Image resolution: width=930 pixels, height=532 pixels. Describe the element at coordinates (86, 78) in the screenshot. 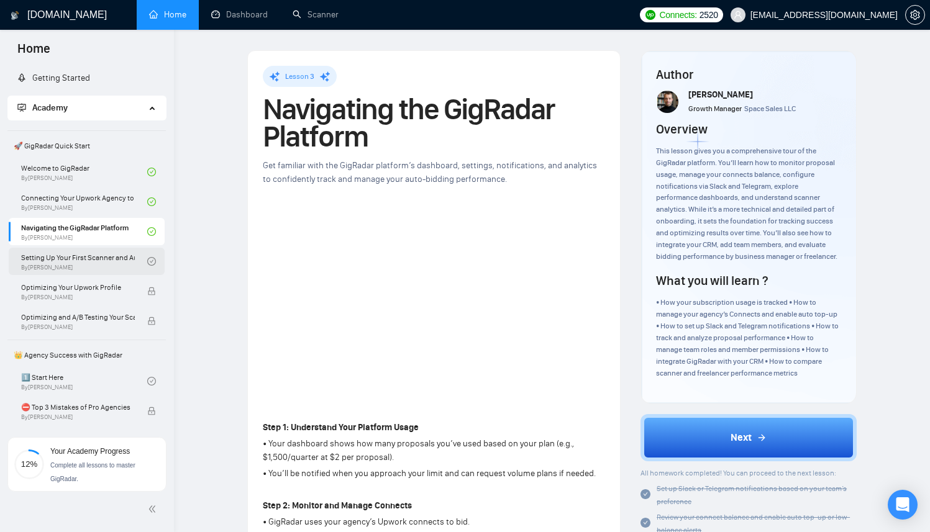

I see `li: Getting Started` at that location.